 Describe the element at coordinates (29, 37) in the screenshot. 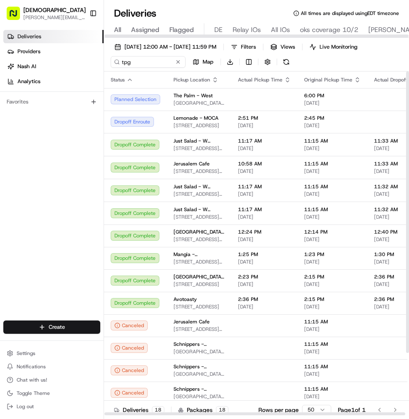

I see `span: Deliveries` at that location.